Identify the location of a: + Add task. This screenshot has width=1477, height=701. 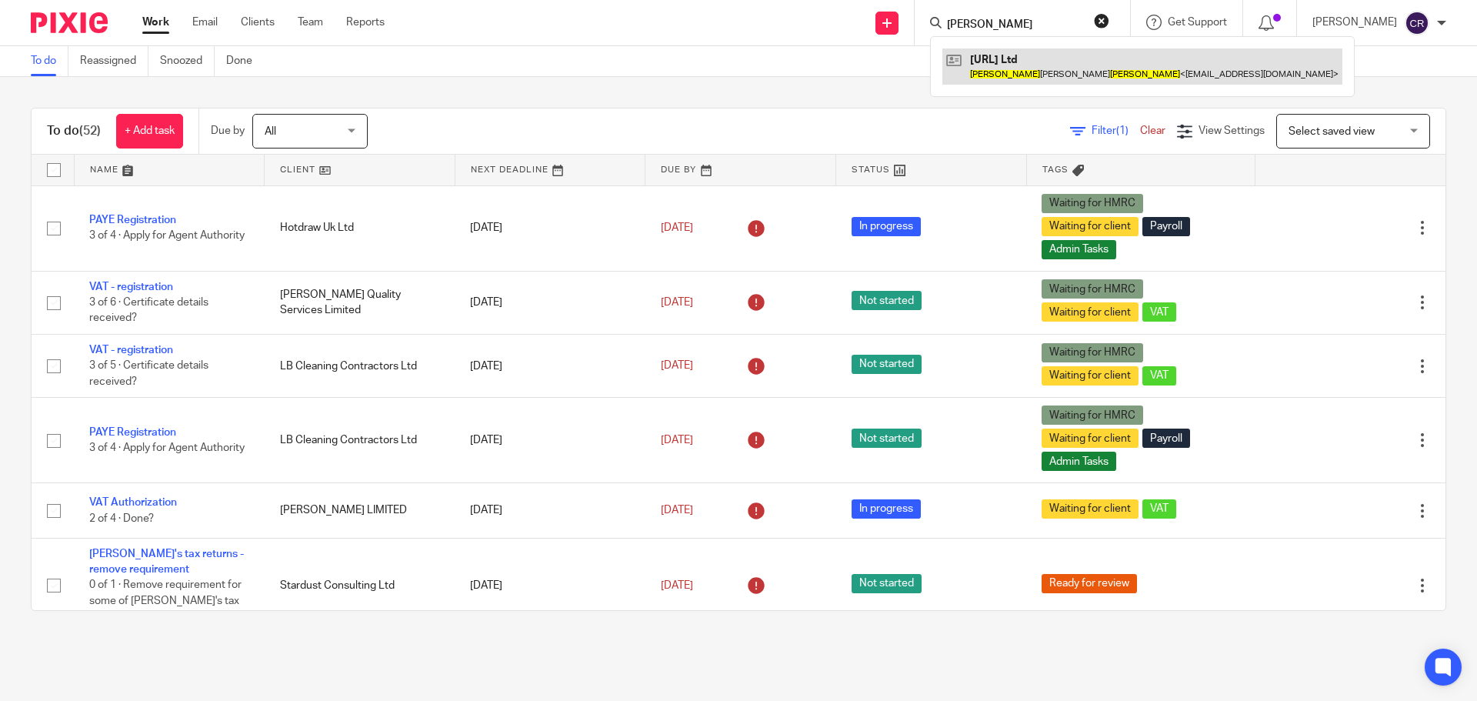
(149, 131).